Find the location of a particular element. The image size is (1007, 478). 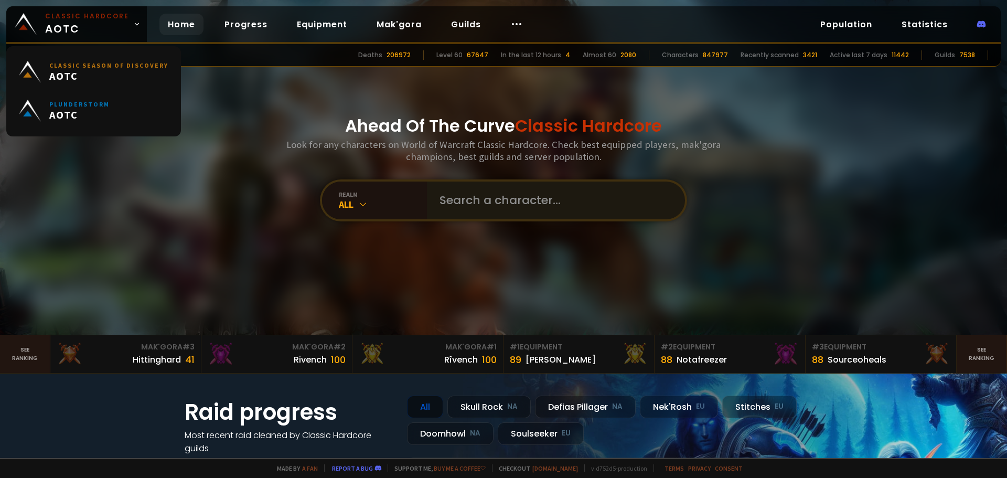

div: Nek'Rosh is located at coordinates (678, 406).